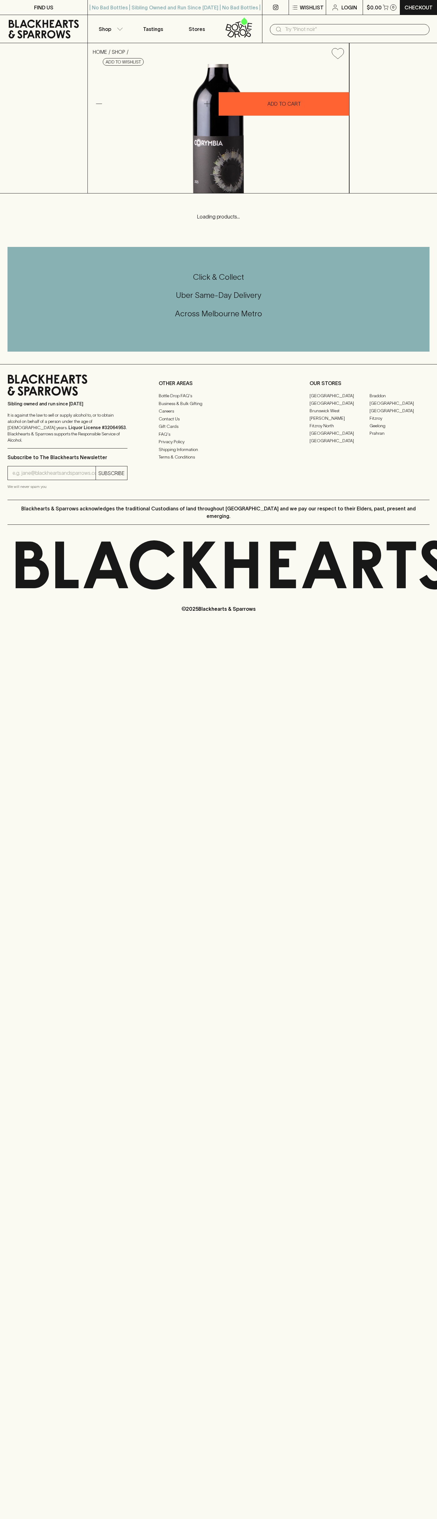  I want to click on h5: Click & Collect, so click(218, 277).